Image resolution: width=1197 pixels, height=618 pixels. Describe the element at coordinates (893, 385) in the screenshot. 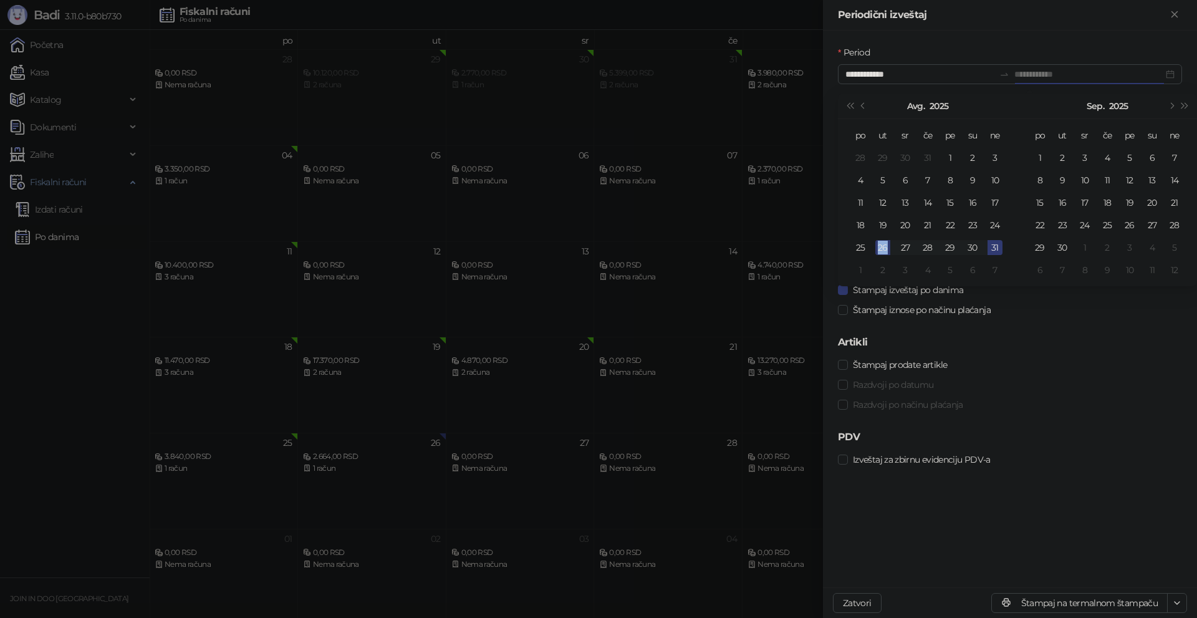

I see `span: Razdvoji po datumu` at that location.